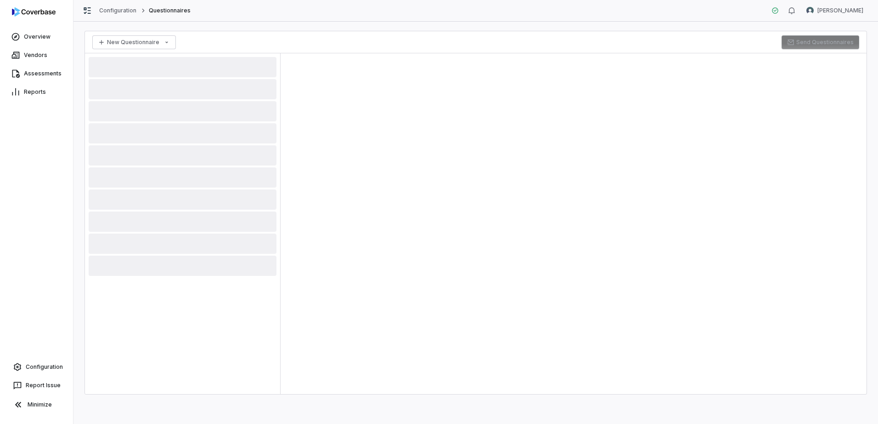 The height and width of the screenshot is (424, 878). Describe the element at coordinates (36, 404) in the screenshot. I see `button: Minimize` at that location.